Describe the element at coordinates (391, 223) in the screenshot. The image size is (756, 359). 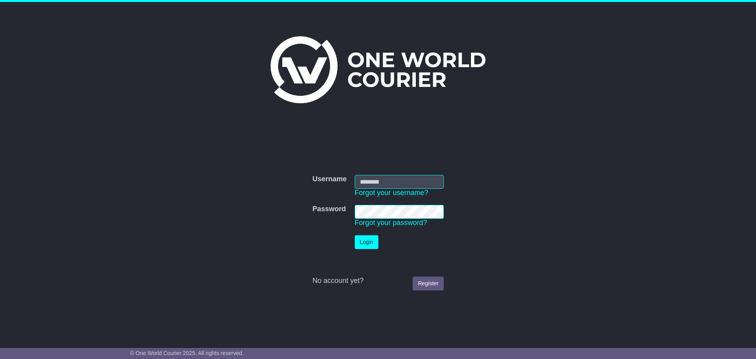
I see `a: Forgot your password?` at that location.